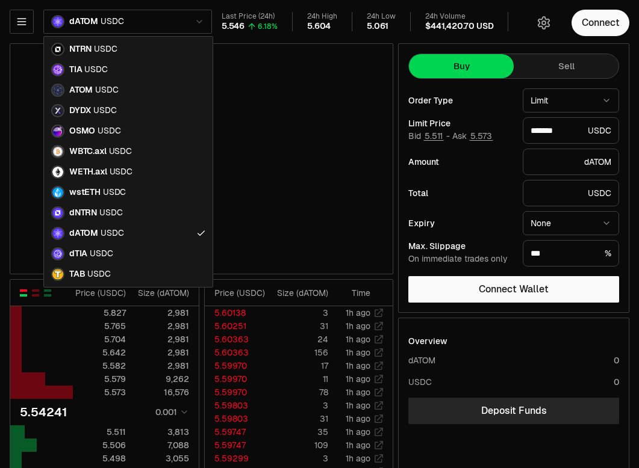 This screenshot has height=468, width=639. I want to click on img: wsteth.svg, so click(58, 193).